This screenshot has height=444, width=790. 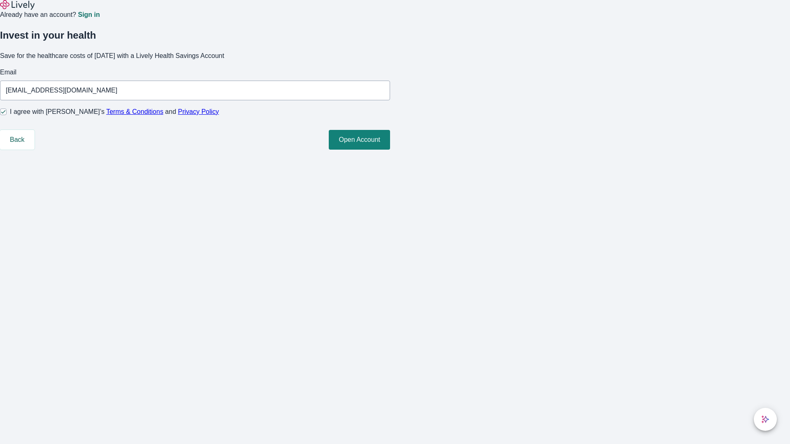 I want to click on div: Sign in, so click(x=88, y=15).